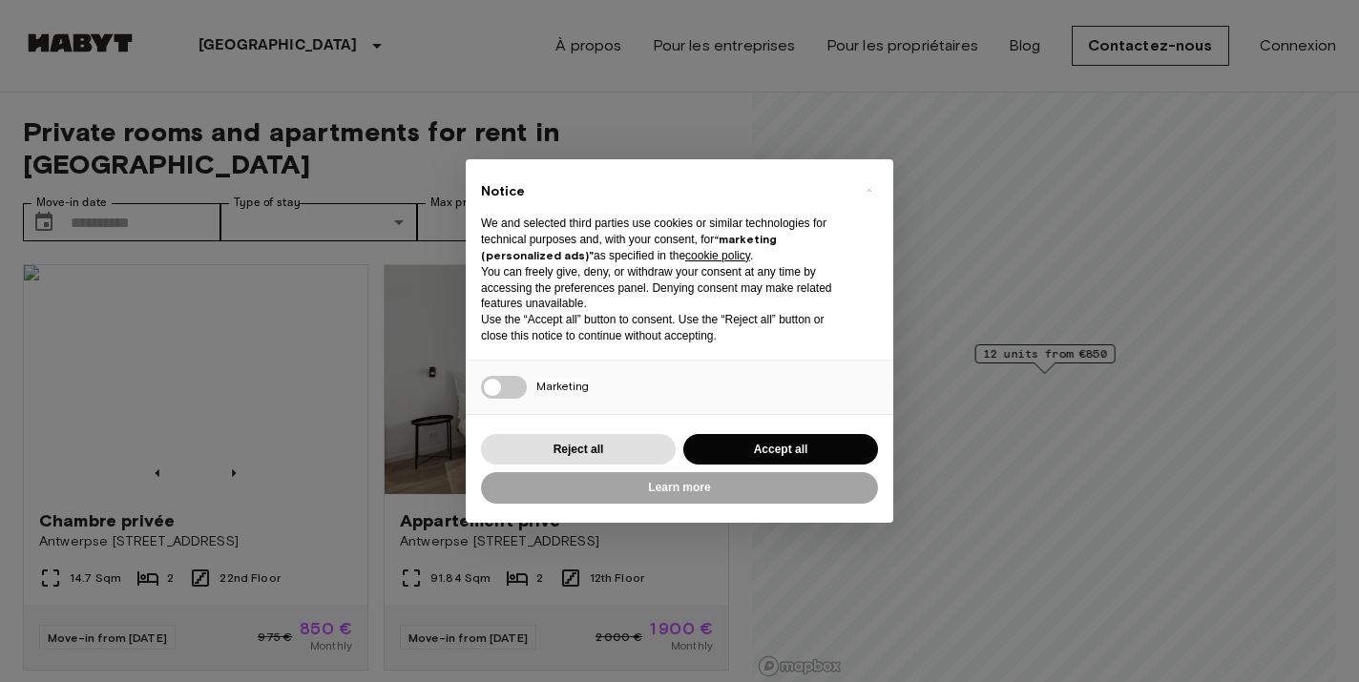 This screenshot has height=682, width=1359. Describe the element at coordinates (562, 385) in the screenshot. I see `span: Marketing` at that location.